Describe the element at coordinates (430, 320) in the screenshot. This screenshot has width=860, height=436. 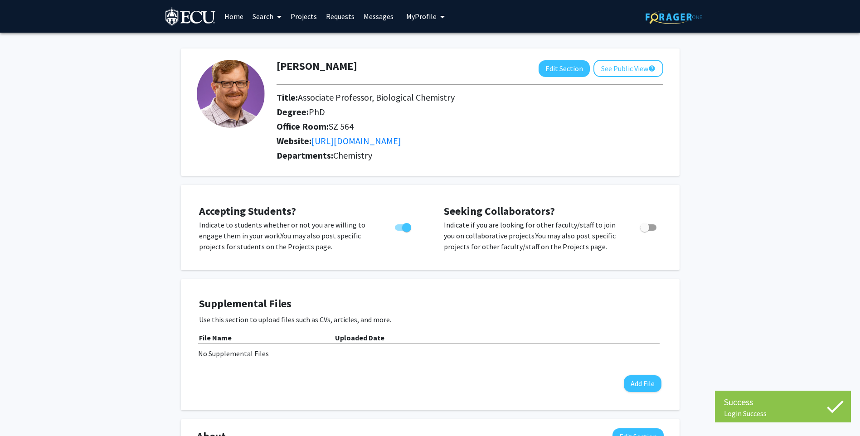
I see `p: Use this section to upload files such as CVs, articles, and more.` at that location.